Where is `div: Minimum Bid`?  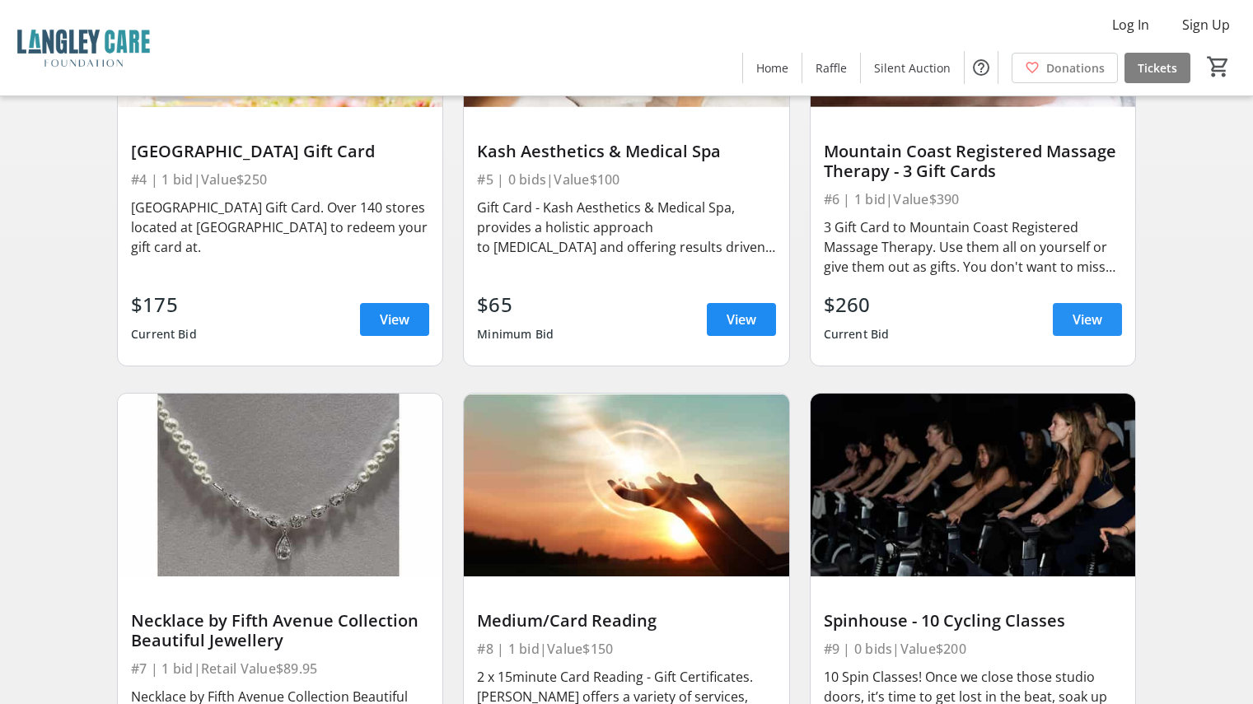
div: Minimum Bid is located at coordinates (515, 334).